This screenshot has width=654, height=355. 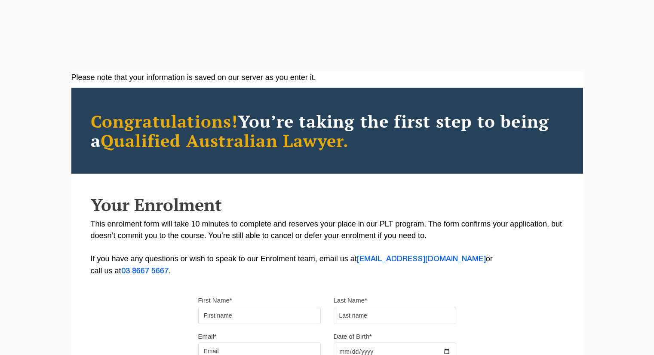 What do you see at coordinates (207, 337) in the screenshot?
I see `label: Email*` at bounding box center [207, 337].